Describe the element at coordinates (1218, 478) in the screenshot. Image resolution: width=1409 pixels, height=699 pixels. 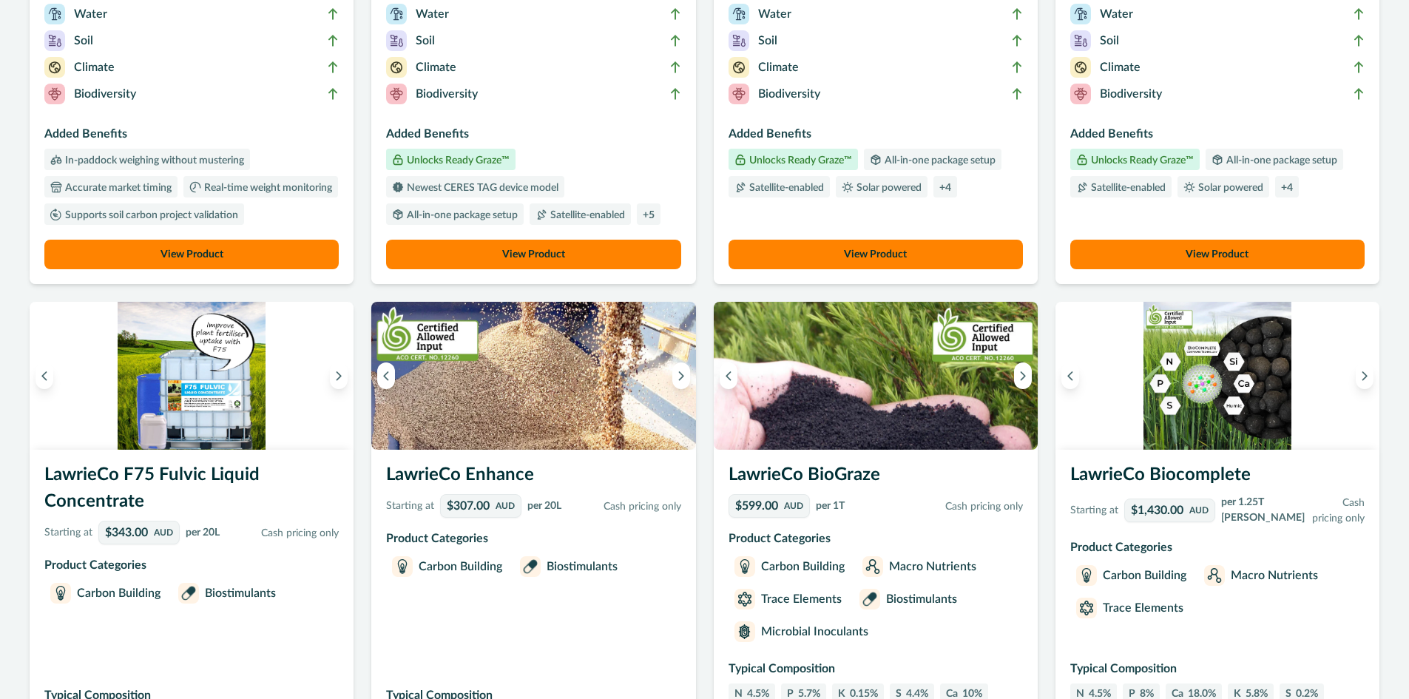
I see `h3: LawrieCo Biocomplete` at that location.